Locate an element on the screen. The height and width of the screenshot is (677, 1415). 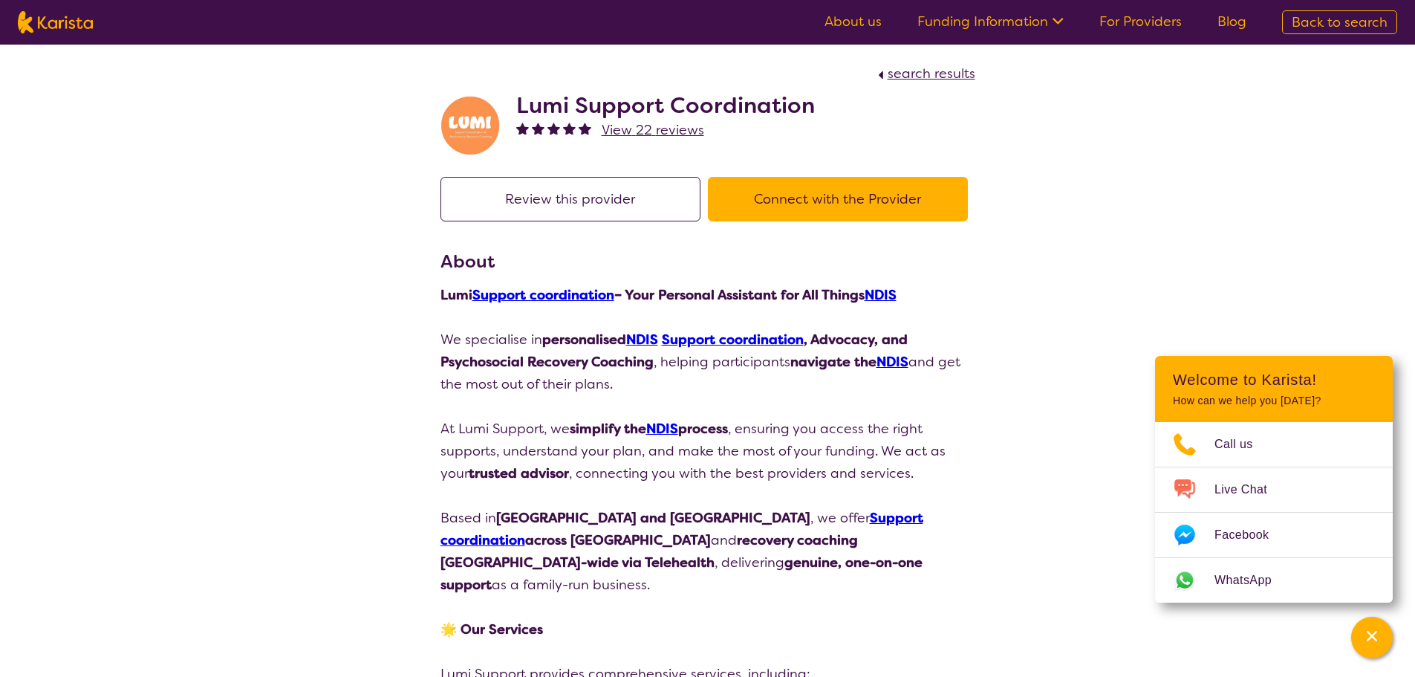
button: Connect with the Provider is located at coordinates (838, 199).